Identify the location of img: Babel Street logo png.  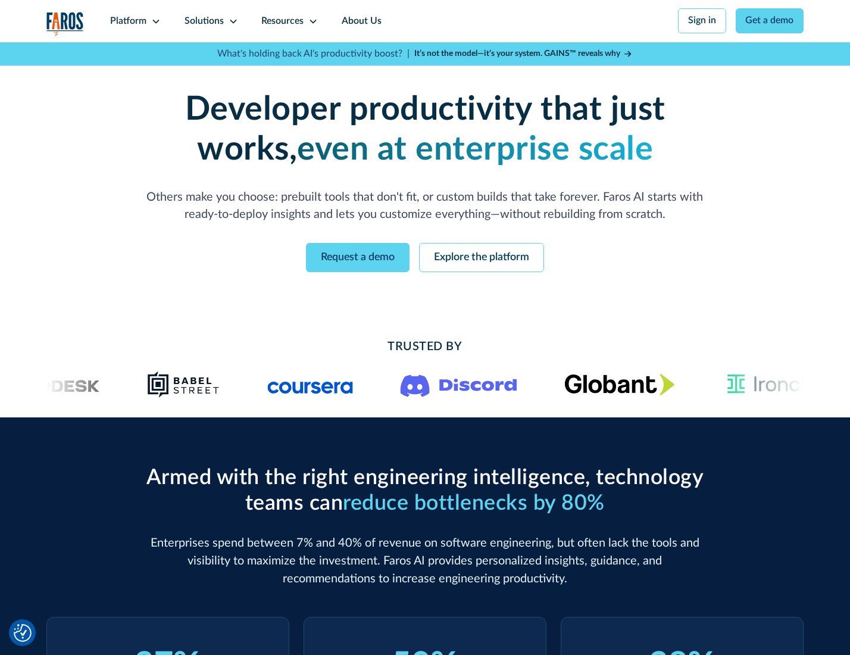
(183, 384).